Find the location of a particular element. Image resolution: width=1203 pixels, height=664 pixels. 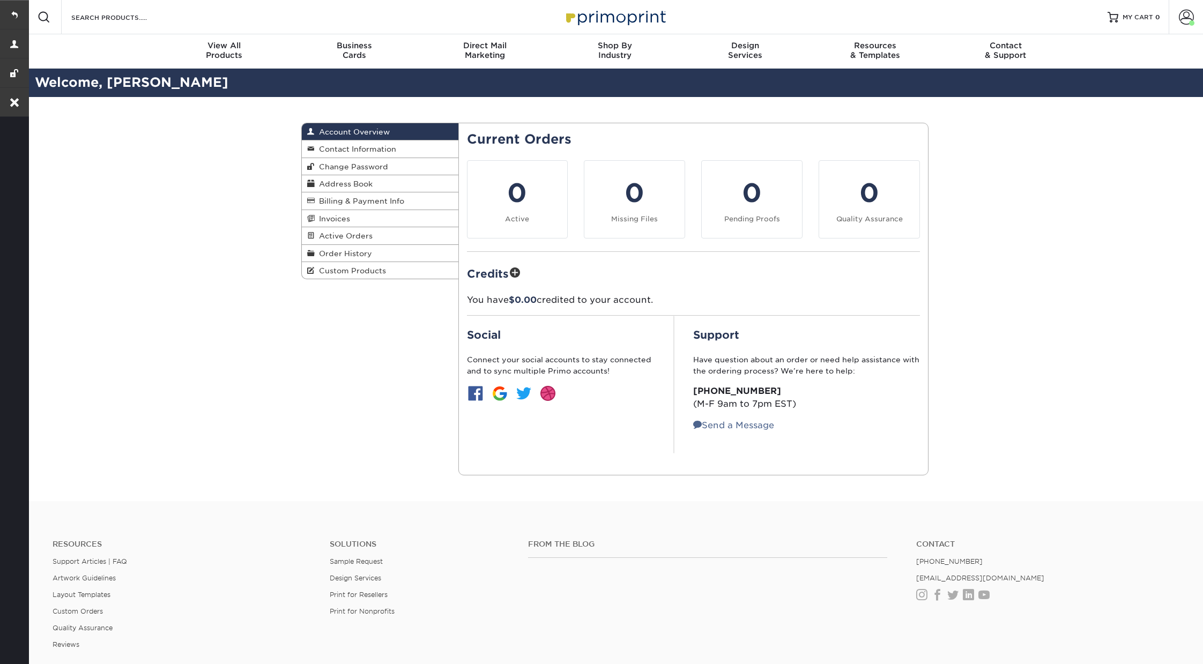

a: Contact& Support is located at coordinates (1005, 51).